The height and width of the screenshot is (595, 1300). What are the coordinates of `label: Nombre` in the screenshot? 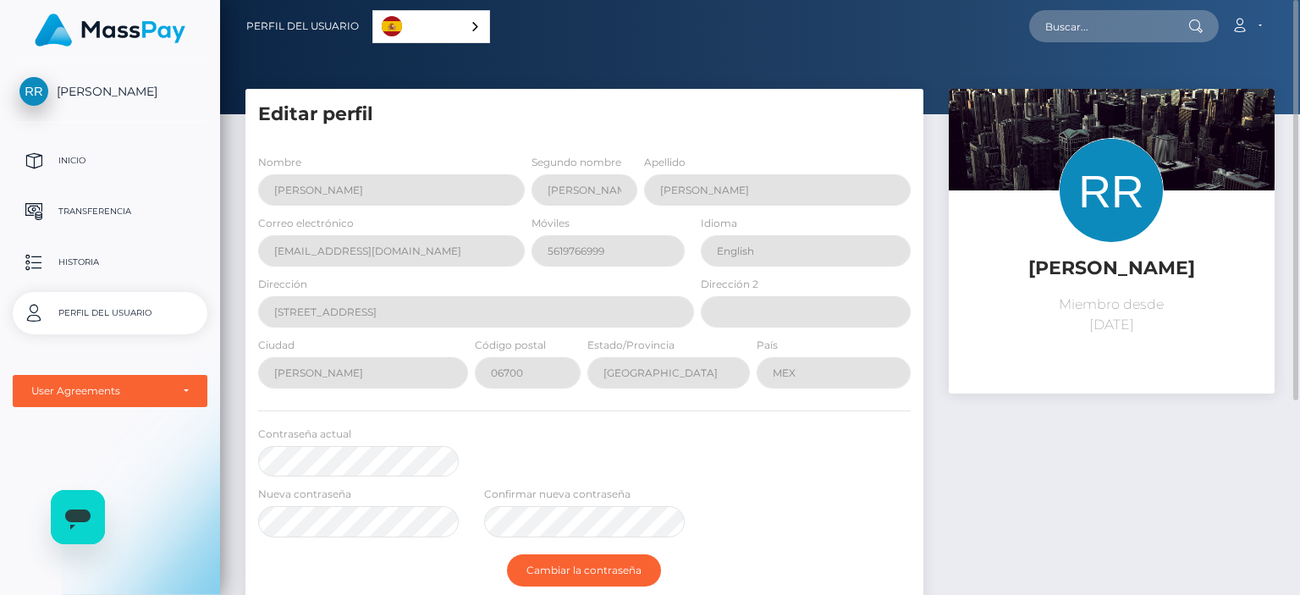 It's located at (279, 162).